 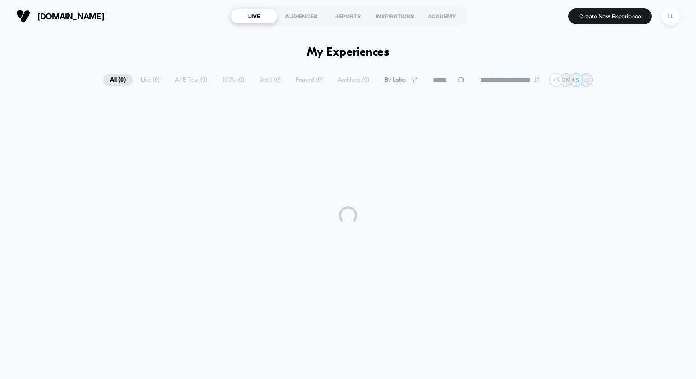 What do you see at coordinates (254, 16) in the screenshot?
I see `div: LIVE` at bounding box center [254, 16].